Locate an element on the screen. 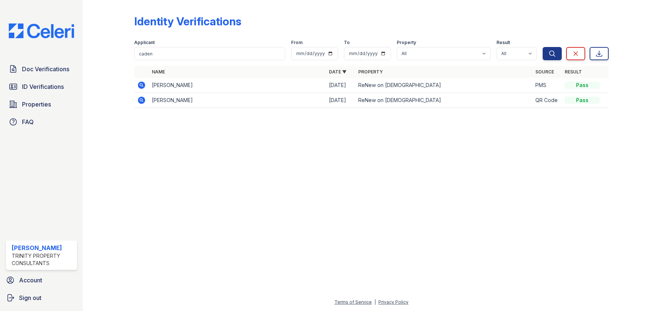  span: ID Verifications is located at coordinates (43, 87).